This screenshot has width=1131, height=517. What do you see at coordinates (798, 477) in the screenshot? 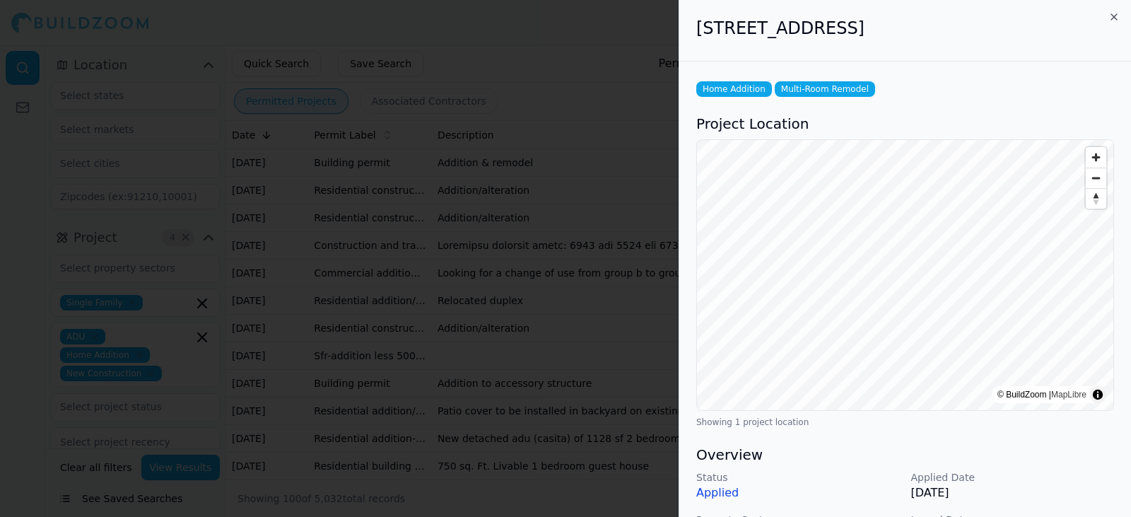
I see `p: Status` at bounding box center [798, 477].